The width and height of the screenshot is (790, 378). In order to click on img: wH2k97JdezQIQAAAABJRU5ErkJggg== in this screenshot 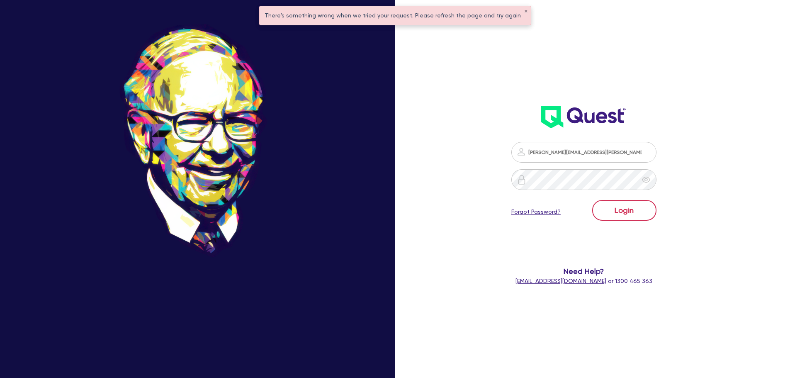, I will do `click(584, 117)`.